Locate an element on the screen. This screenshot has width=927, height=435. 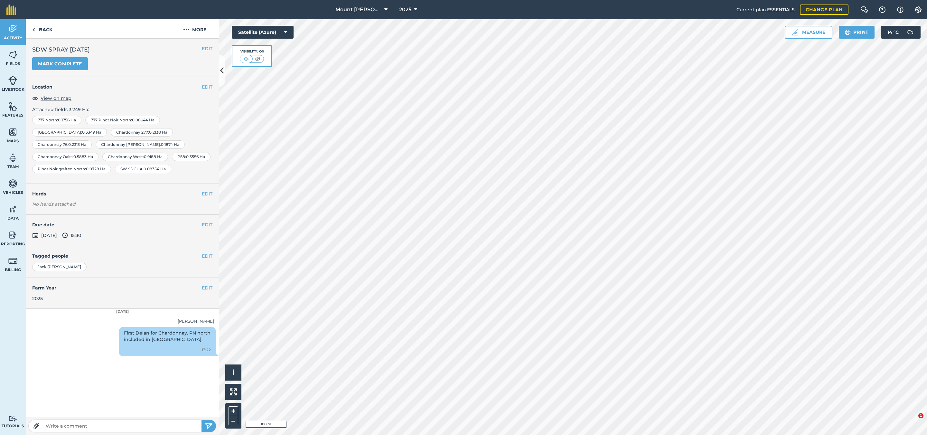
a: Change plan is located at coordinates (824, 10).